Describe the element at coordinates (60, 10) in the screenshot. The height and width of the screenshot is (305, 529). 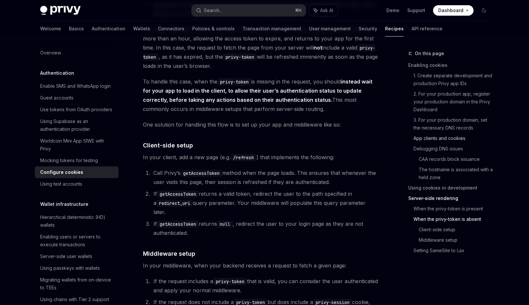
I see `img: dark logo` at that location.